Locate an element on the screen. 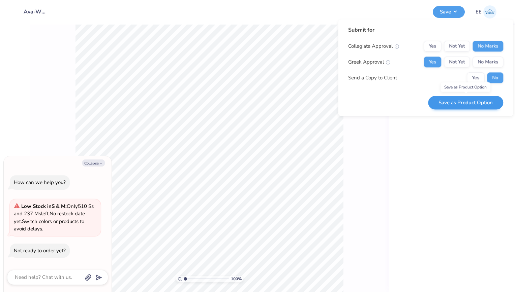 Image resolution: width=515 pixels, height=292 pixels. button: Save as Product Option is located at coordinates (465, 103).